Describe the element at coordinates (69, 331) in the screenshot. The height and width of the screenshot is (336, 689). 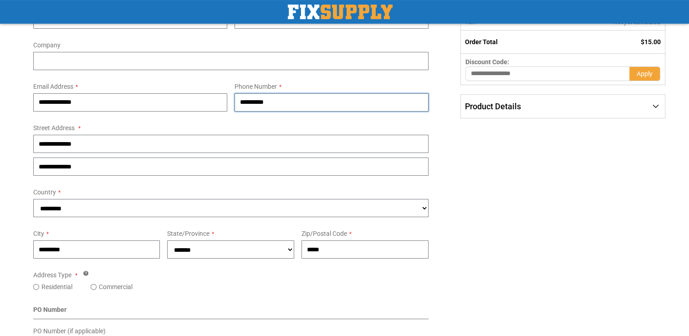
I see `span: PO Number (if applicable)` at that location.